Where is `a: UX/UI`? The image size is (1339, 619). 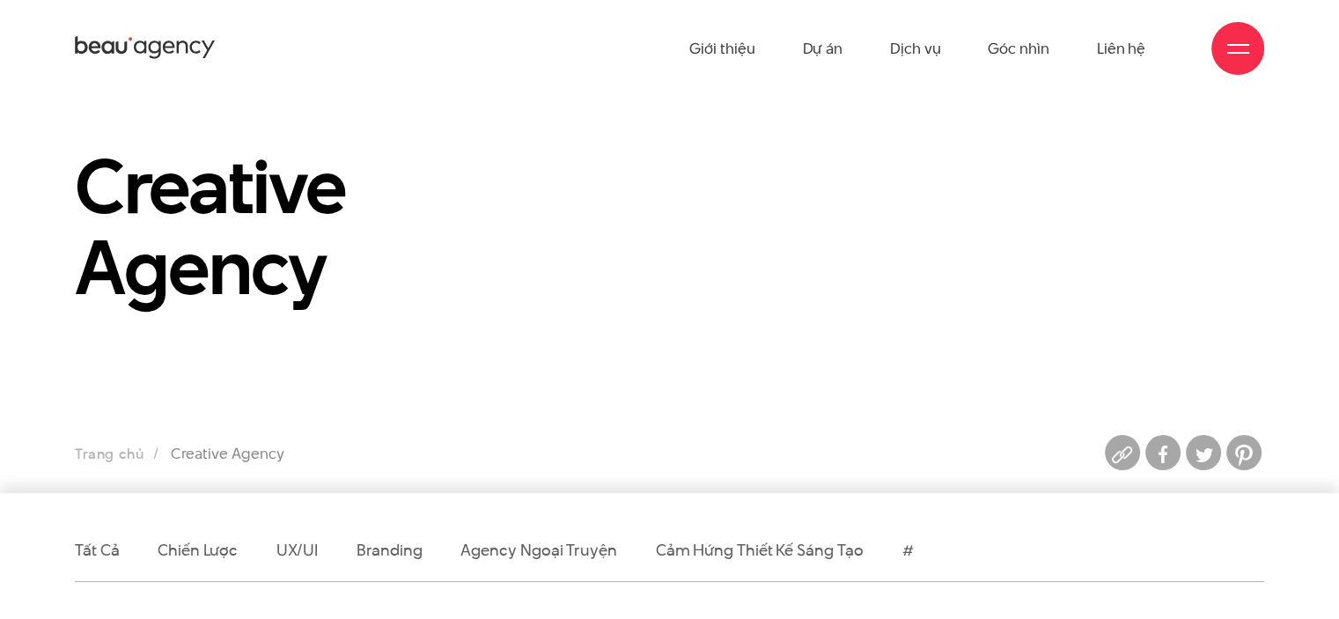
a: UX/UI is located at coordinates (298, 549).